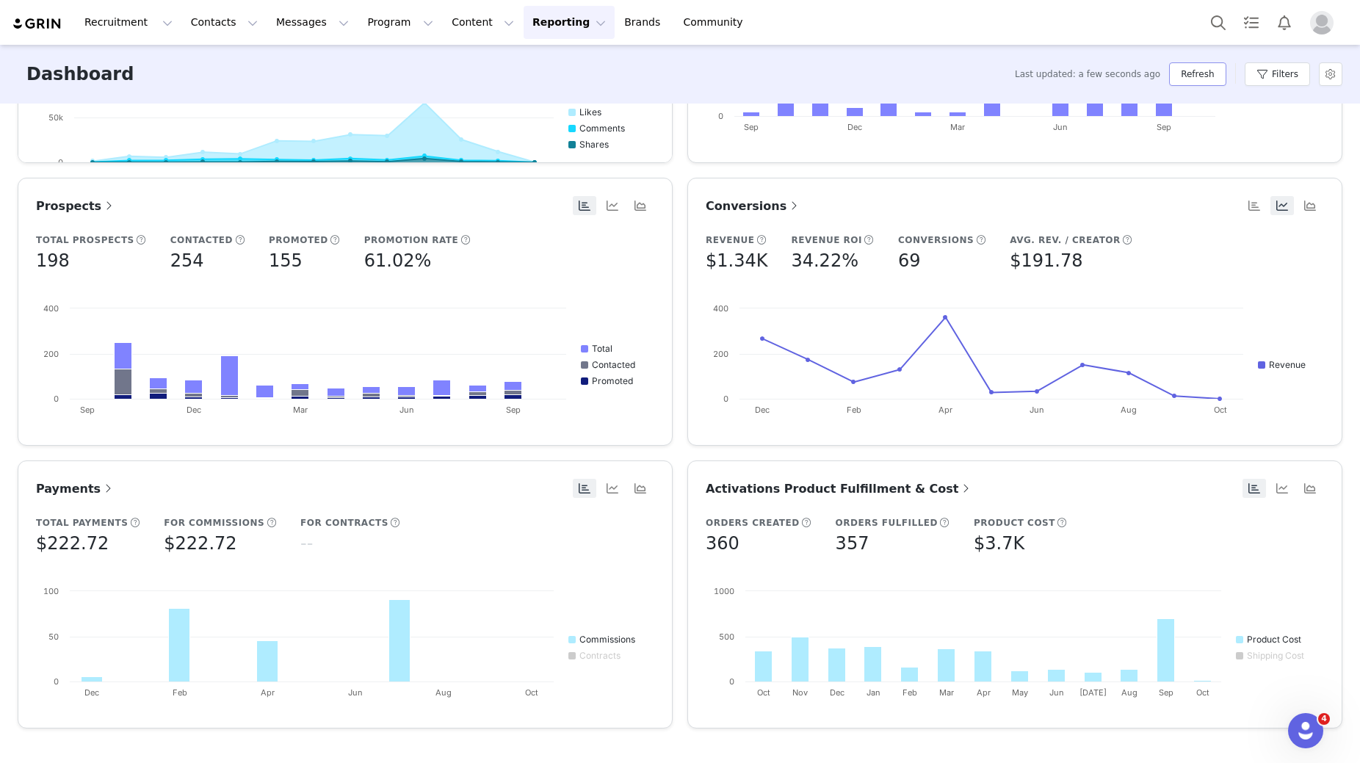  What do you see at coordinates (613, 380) in the screenshot?
I see `text: Promoted` at bounding box center [613, 380].